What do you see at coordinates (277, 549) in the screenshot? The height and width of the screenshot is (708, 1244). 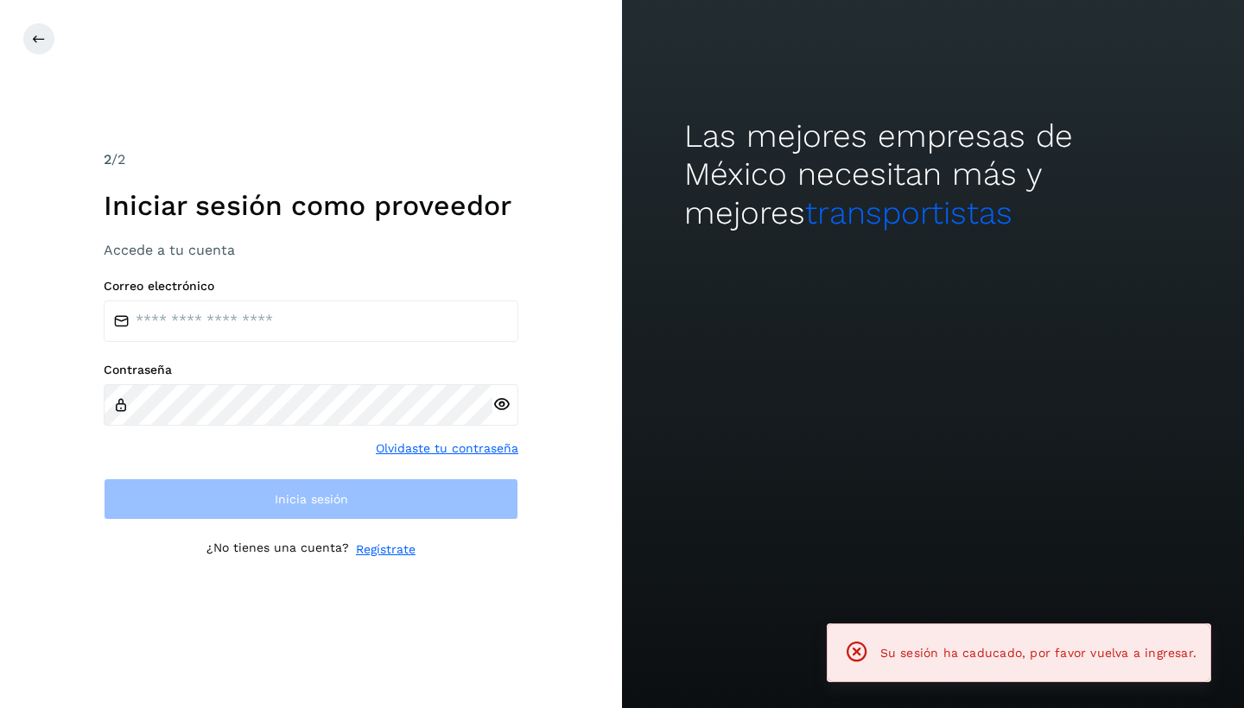 I see `p: ¿No tienes una cuenta?` at bounding box center [277, 549].